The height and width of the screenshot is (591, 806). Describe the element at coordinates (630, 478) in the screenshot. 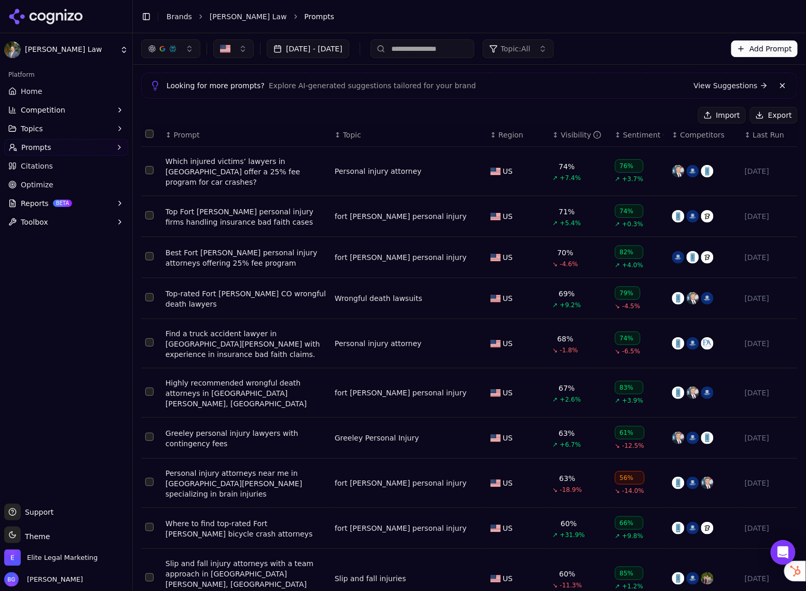

I see `div: 56%` at that location.